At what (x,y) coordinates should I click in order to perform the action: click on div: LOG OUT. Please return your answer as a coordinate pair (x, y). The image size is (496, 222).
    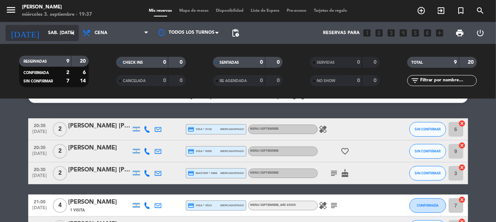
    Looking at the image, I should click on (480, 33).